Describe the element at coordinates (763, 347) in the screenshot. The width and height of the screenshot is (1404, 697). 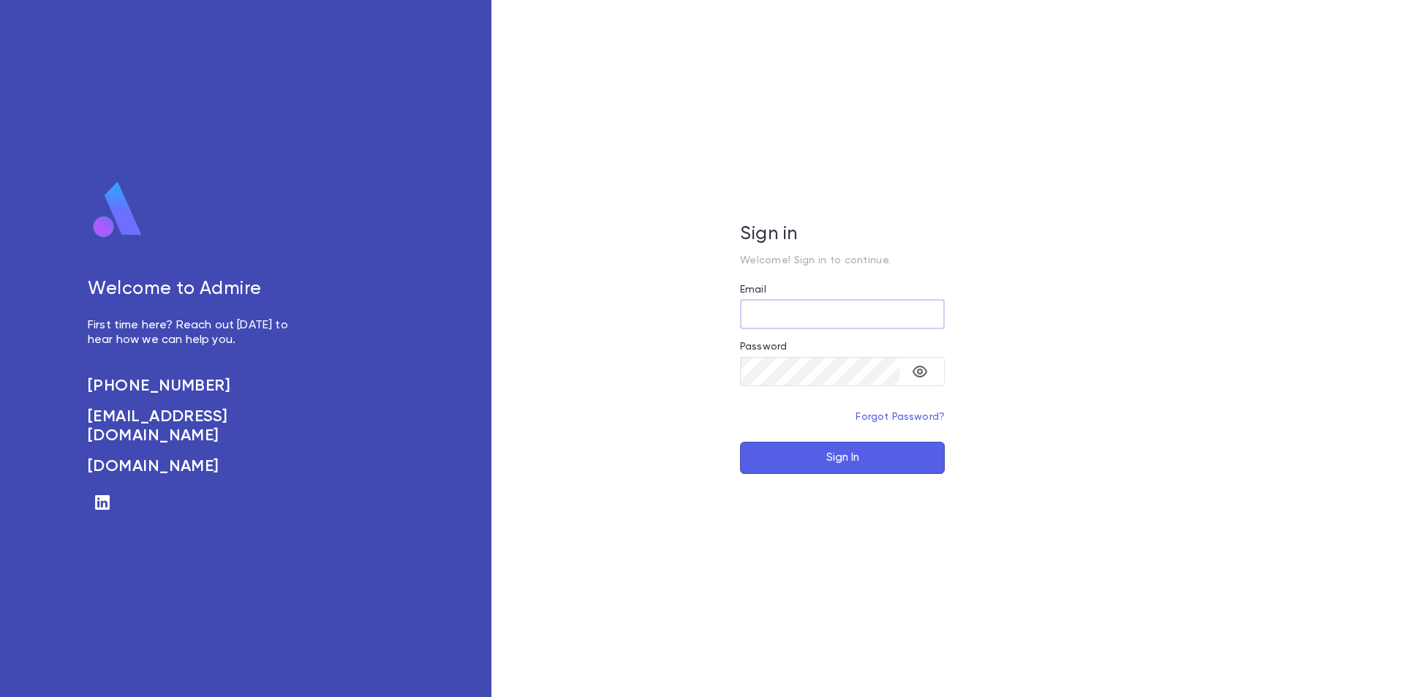
I see `label: Password` at that location.